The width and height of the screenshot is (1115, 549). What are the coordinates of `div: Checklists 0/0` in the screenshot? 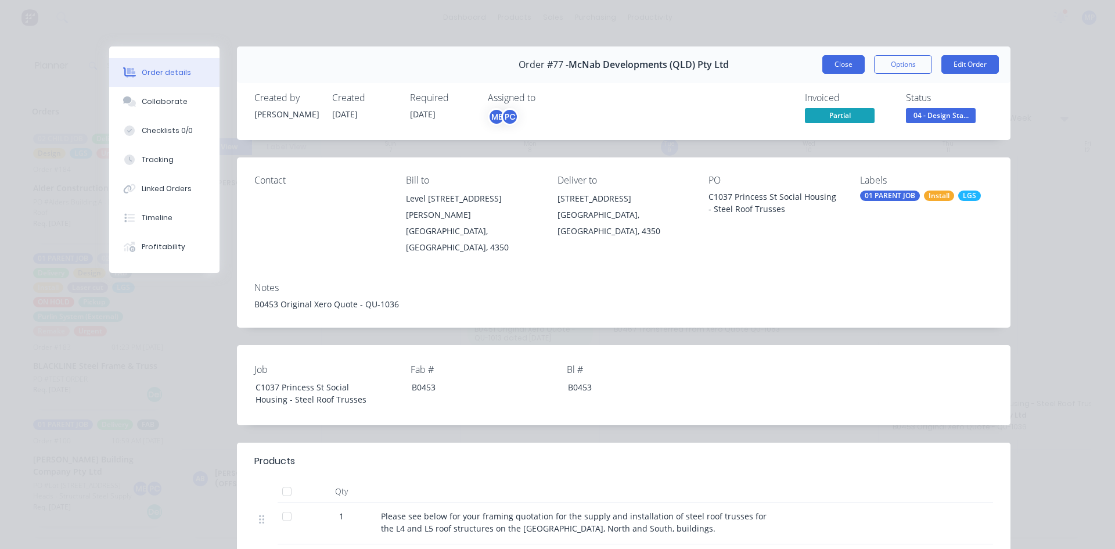 It's located at (167, 131).